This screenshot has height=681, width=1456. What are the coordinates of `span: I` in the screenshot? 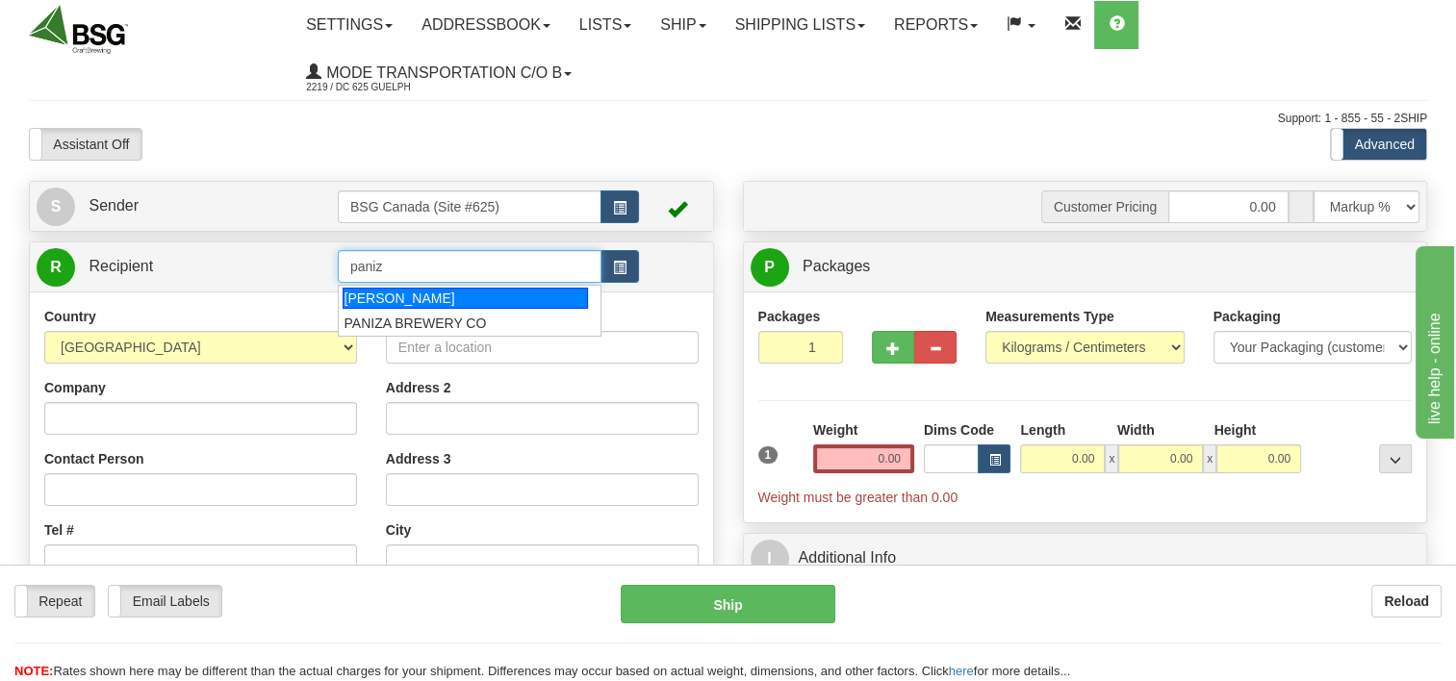 It's located at (770, 559).